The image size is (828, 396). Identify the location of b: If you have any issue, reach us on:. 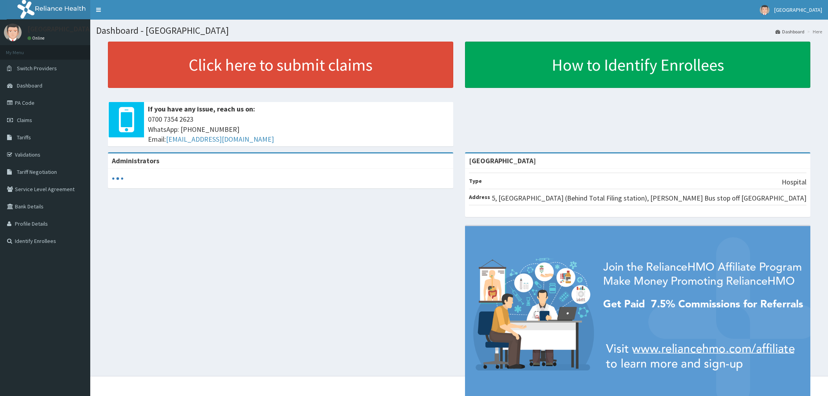
(201, 109).